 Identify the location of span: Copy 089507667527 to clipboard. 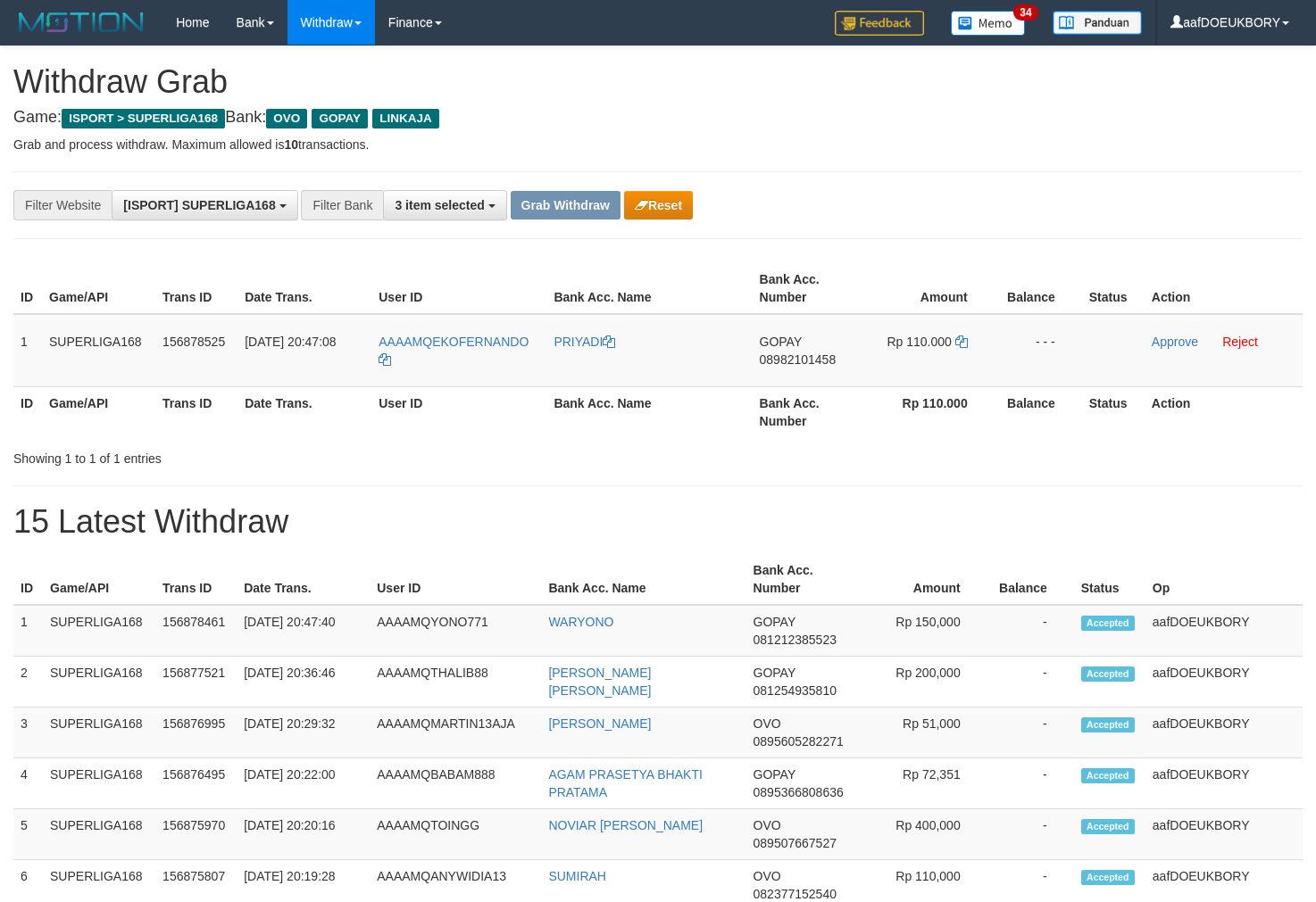
(794, 843).